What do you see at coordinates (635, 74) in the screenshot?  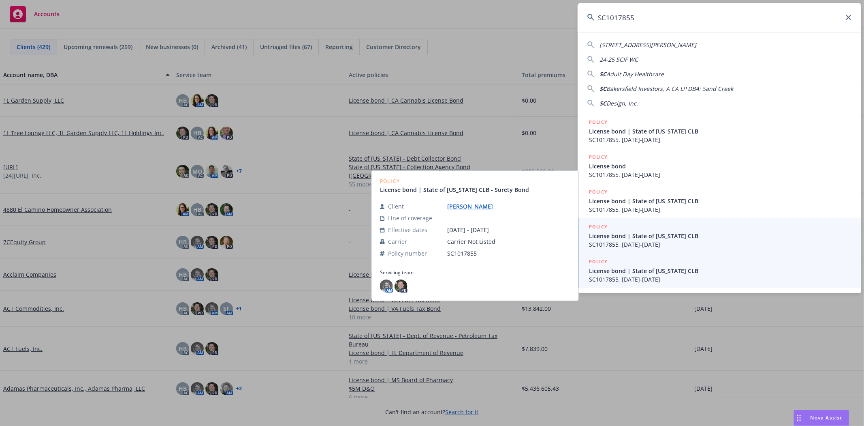 I see `span: Adult Day Healthcare` at bounding box center [635, 74].